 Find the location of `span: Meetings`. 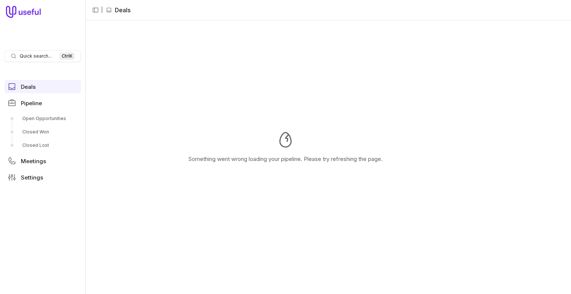

span: Meetings is located at coordinates (33, 161).